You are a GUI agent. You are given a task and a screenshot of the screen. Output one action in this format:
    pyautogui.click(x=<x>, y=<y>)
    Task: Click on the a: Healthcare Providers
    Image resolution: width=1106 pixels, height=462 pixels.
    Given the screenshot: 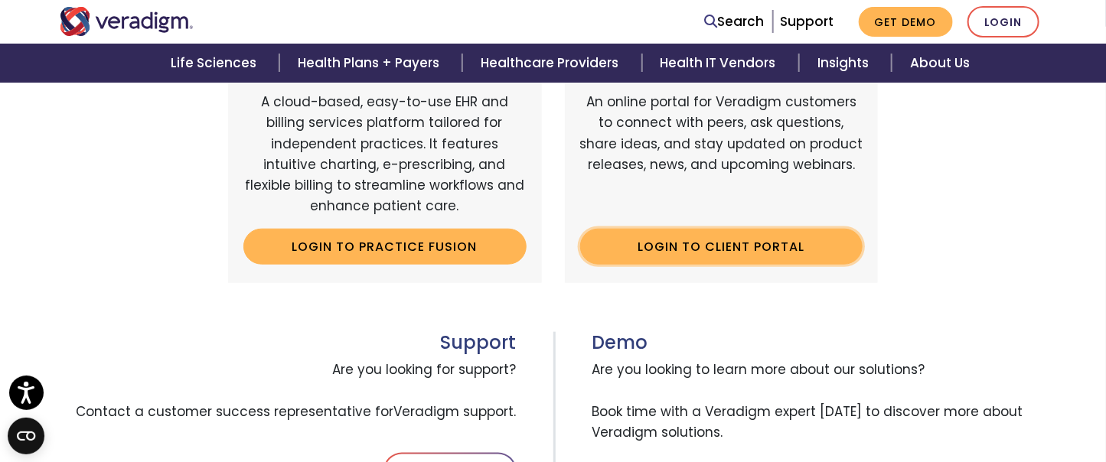 What is the action you would take?
    pyautogui.click(x=552, y=63)
    